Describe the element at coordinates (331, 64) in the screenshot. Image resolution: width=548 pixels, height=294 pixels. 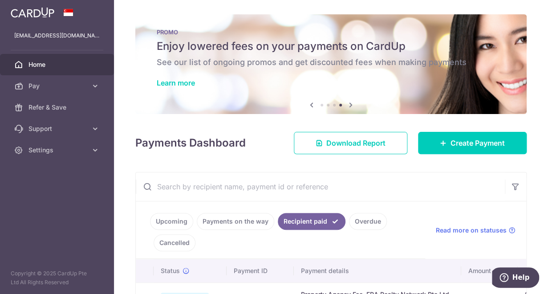
I see `img: Latest Promos banner` at that location.